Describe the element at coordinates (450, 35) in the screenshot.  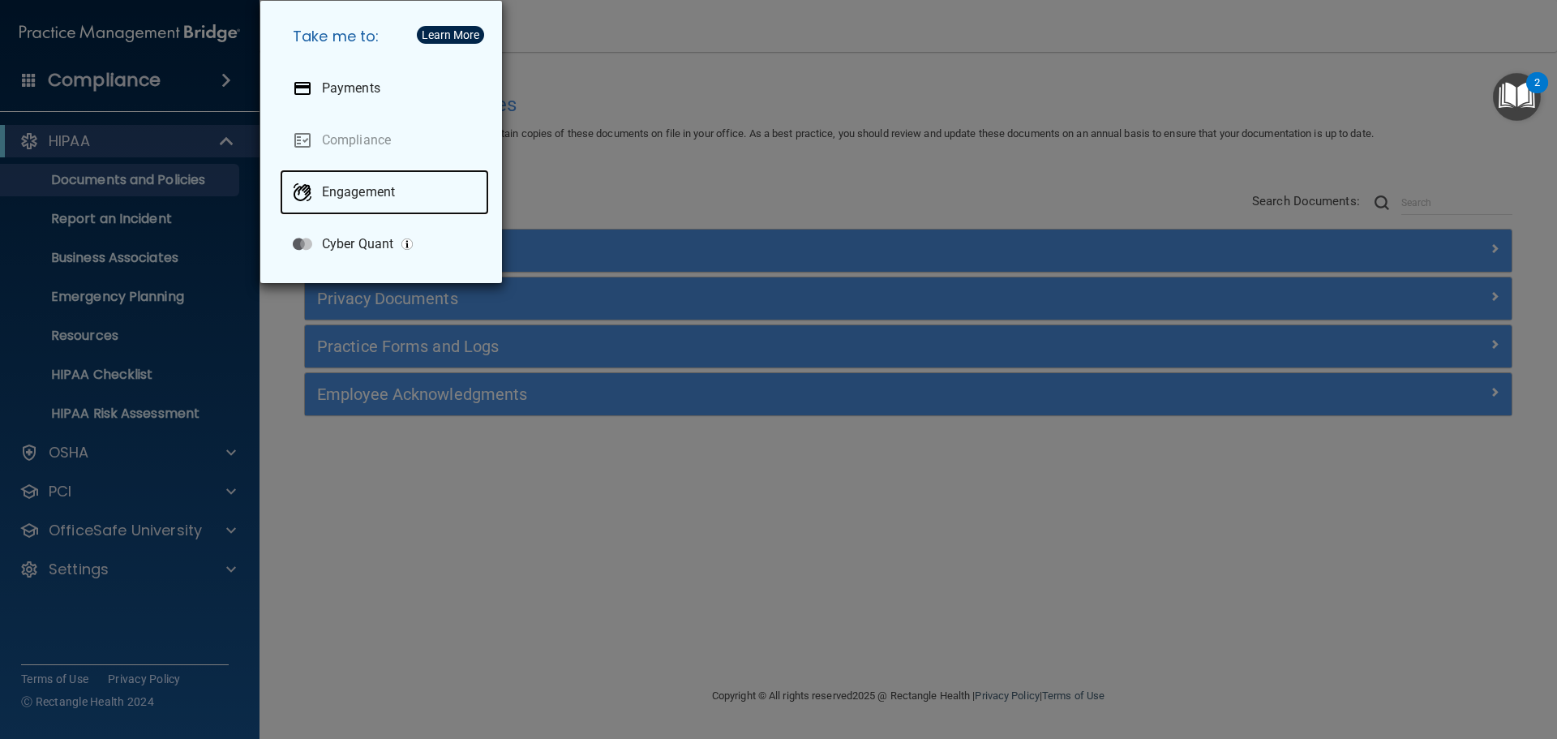
I see `div: Learn More` at that location.